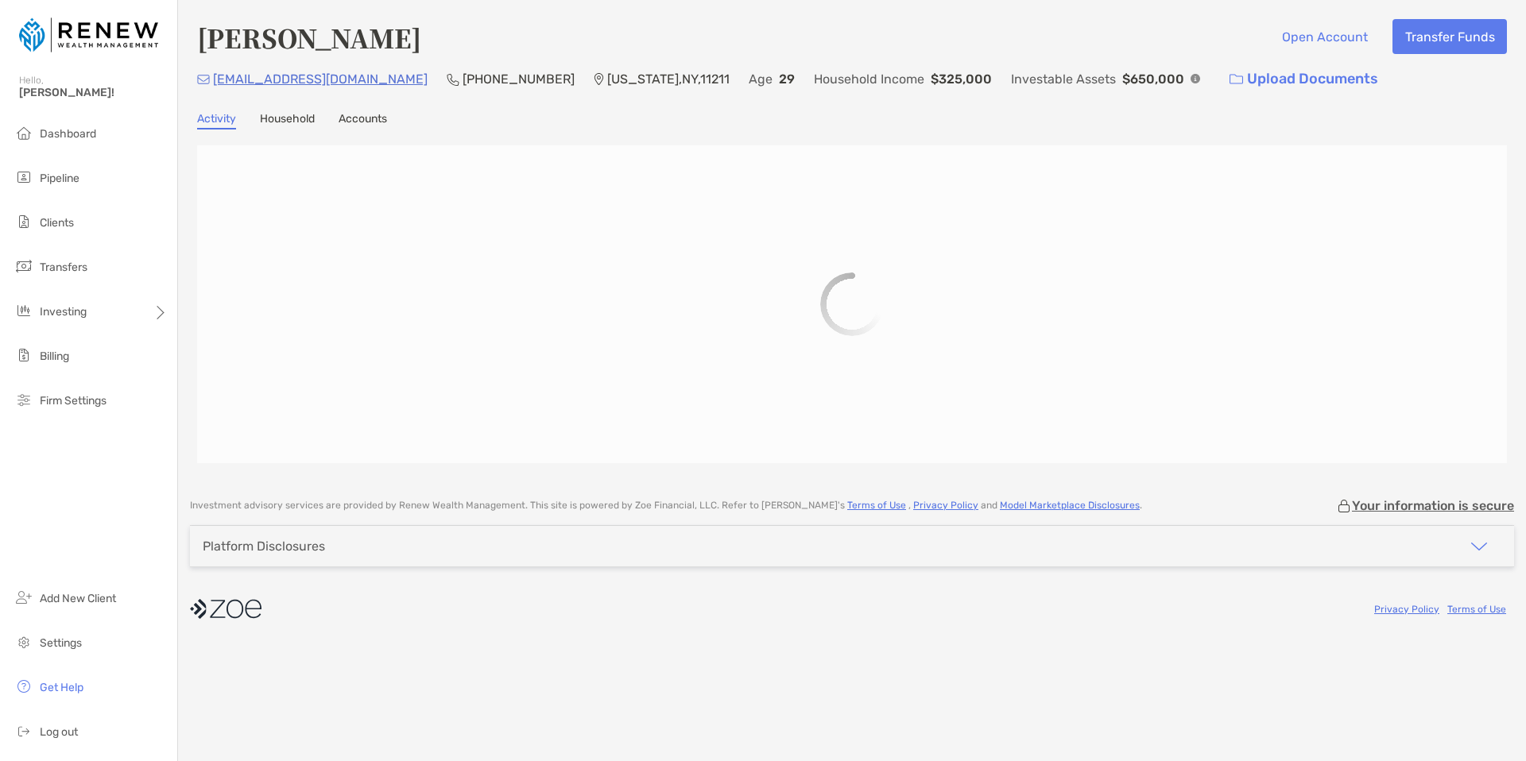 The width and height of the screenshot is (1526, 761). Describe the element at coordinates (24, 598) in the screenshot. I see `img: add_new_client icon` at that location.